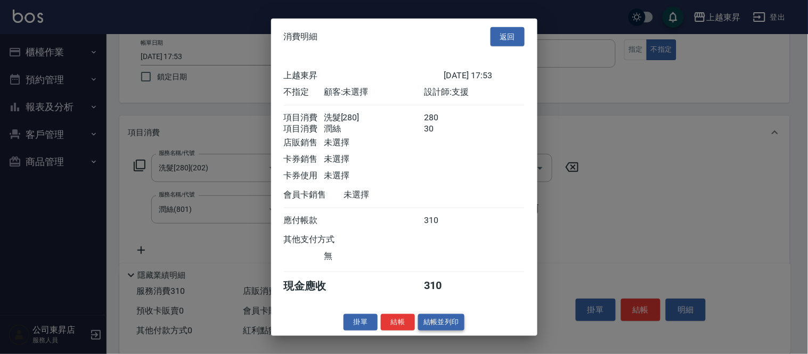  I want to click on div: 店販銷售, so click(304, 143).